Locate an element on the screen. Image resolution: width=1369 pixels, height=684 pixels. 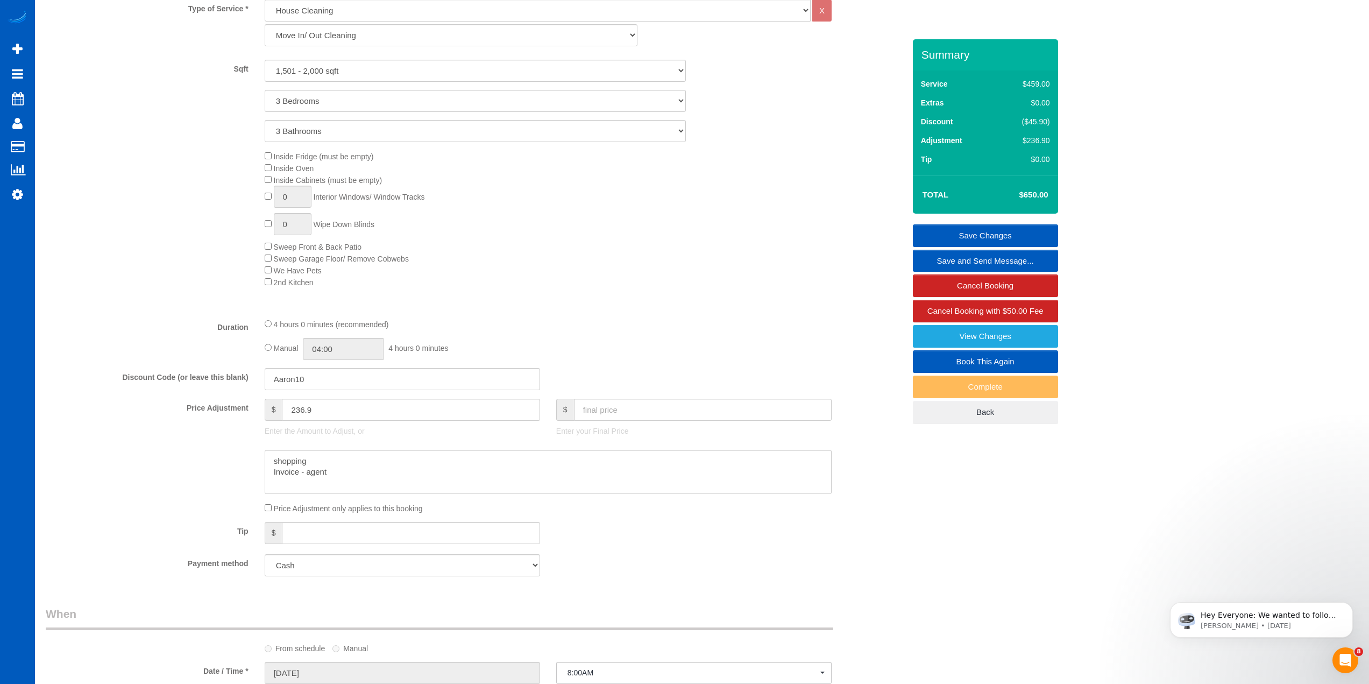
span: 4 hours 0 minutes is located at coordinates (418, 348).